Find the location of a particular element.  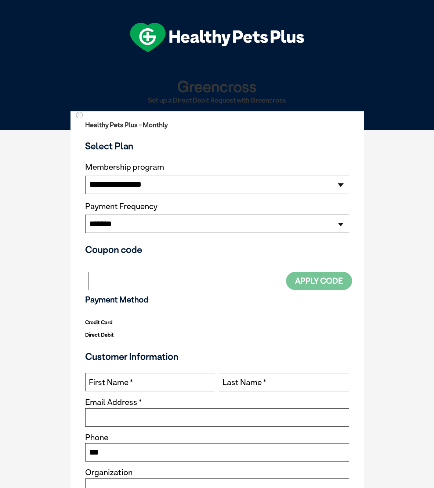

label: Email Address * is located at coordinates (113, 402).